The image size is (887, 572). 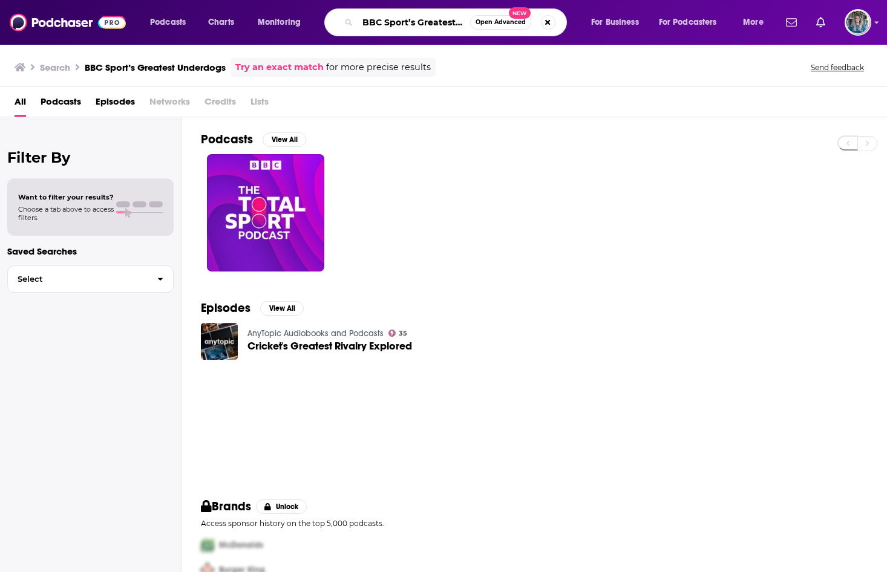 I want to click on span: Charts, so click(x=221, y=22).